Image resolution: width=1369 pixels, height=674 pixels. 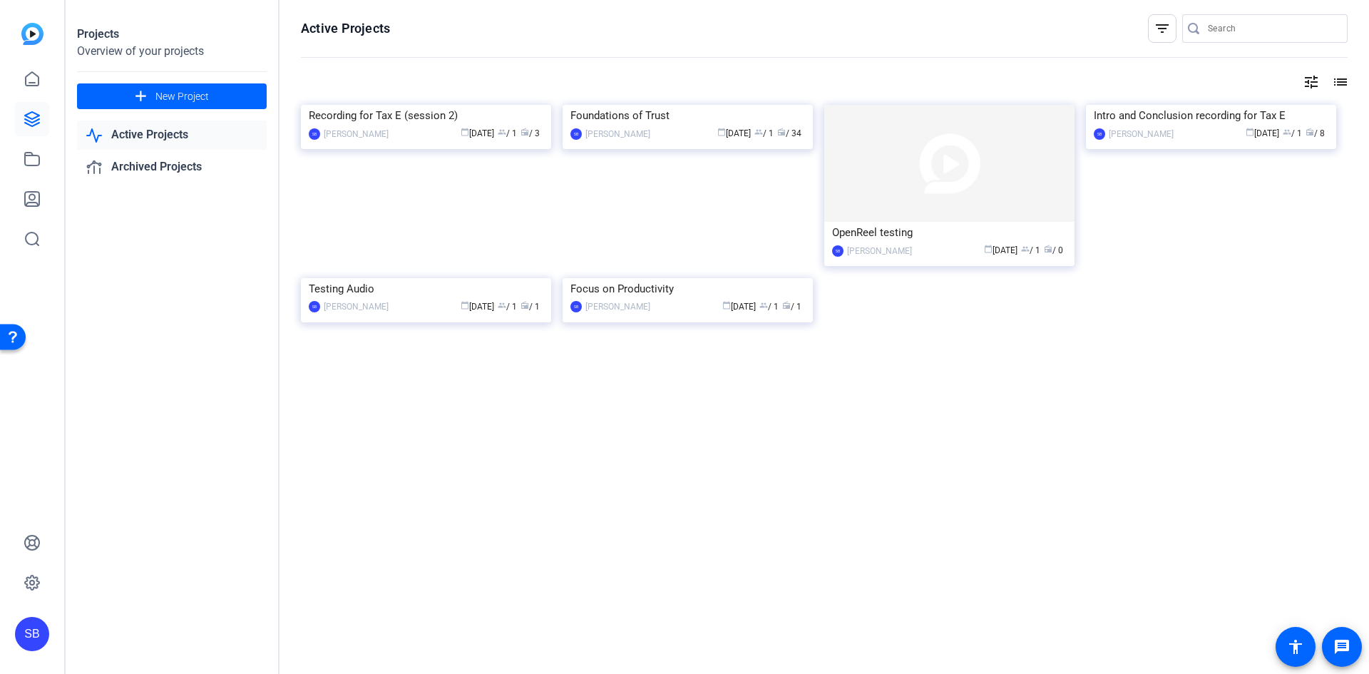 What do you see at coordinates (172, 96) in the screenshot?
I see `button: New Project` at bounding box center [172, 96].